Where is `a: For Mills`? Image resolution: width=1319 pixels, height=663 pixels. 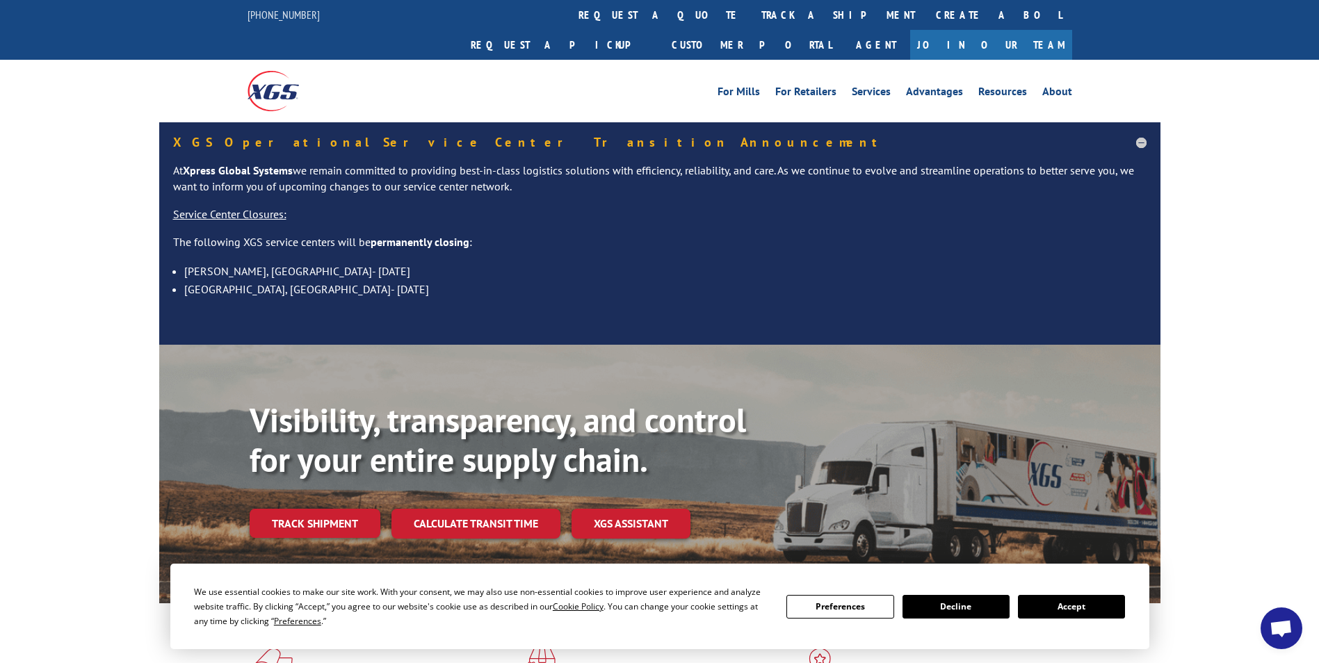
a: For Mills is located at coordinates (738, 94).